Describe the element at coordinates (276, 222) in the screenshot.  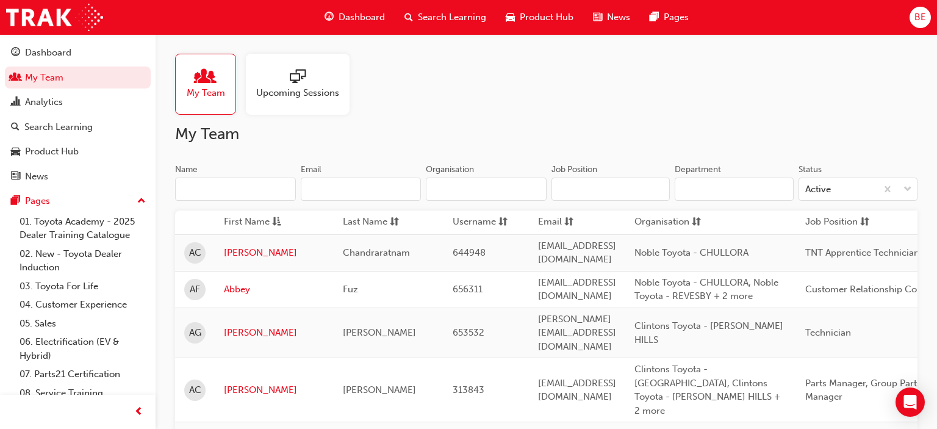
I see `span: asc-icon` at that location.